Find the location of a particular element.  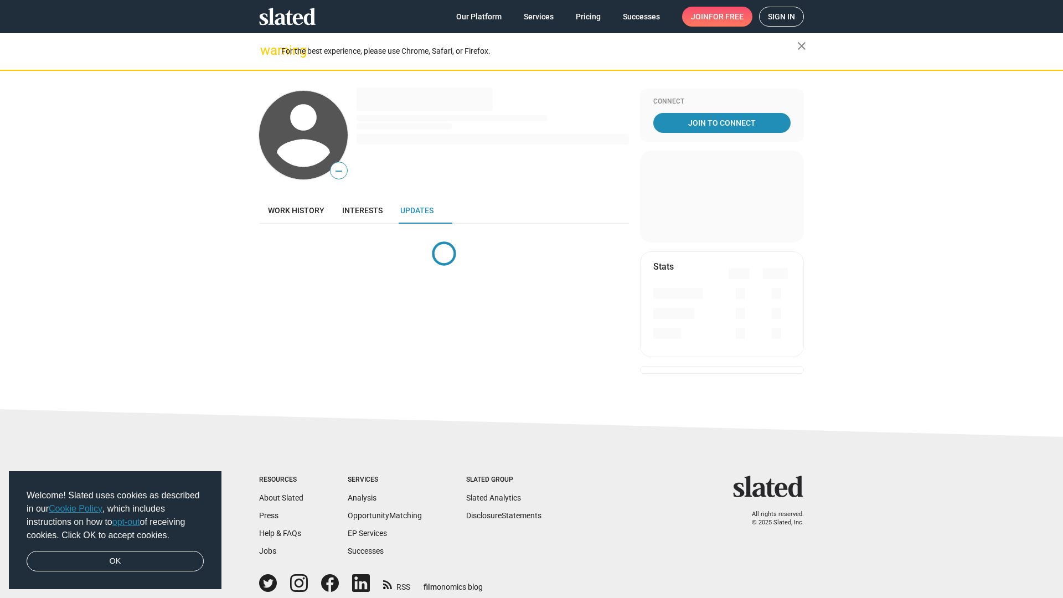

span: Welcome! Slated uses cookies as described in our , which includes instructions on how to of recei... is located at coordinates (115, 515).